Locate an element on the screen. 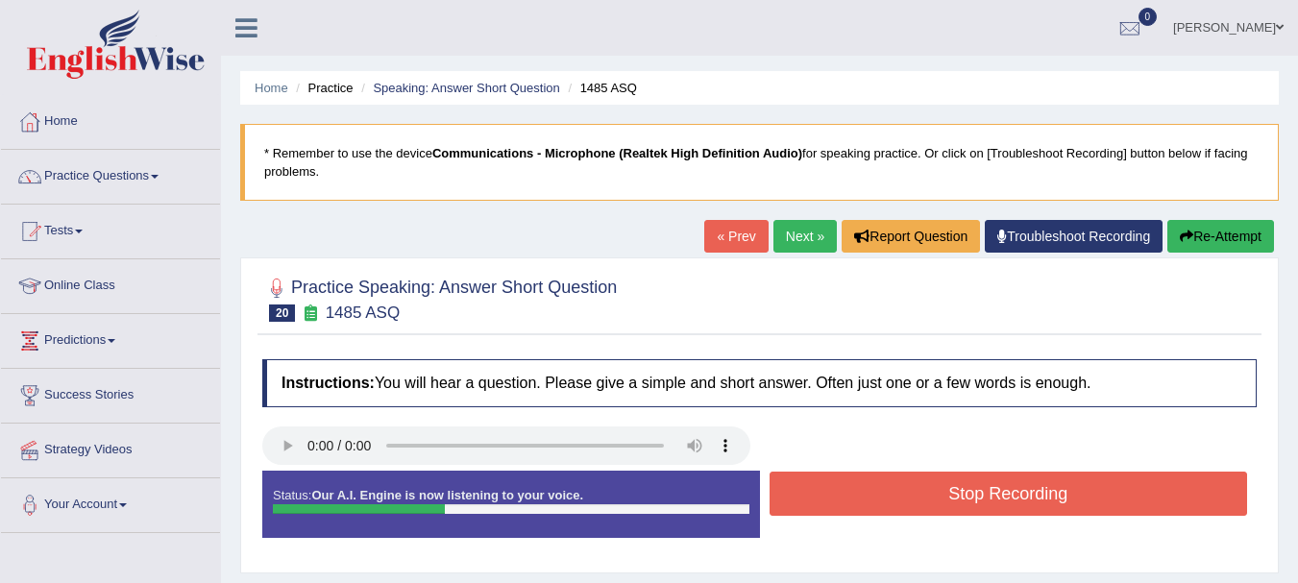 Image resolution: width=1298 pixels, height=583 pixels. a: Tests is located at coordinates (110, 229).